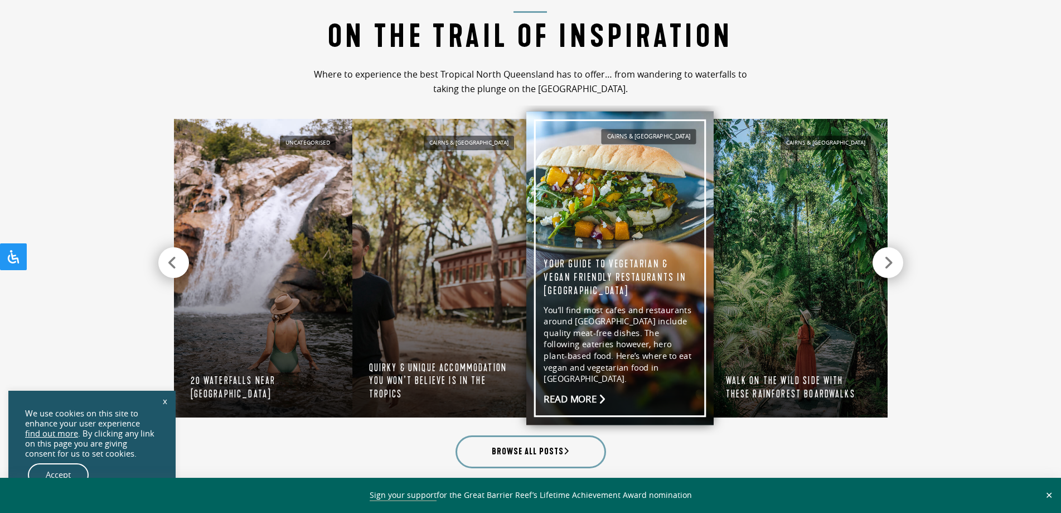  Describe the element at coordinates (403, 495) in the screenshot. I see `a: Sign your support` at that location.